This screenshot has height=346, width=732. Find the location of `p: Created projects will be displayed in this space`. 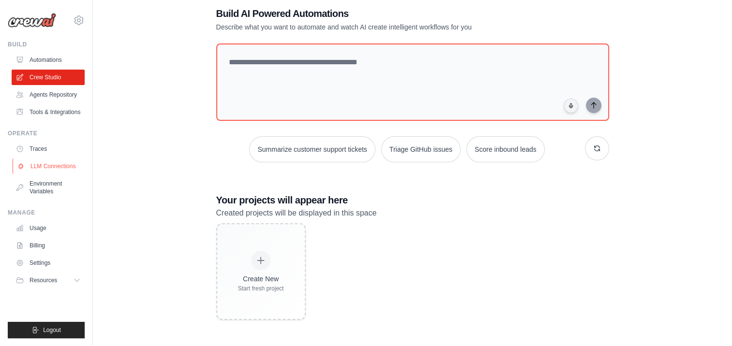

p: Created projects will be displayed in this space is located at coordinates (413, 213).